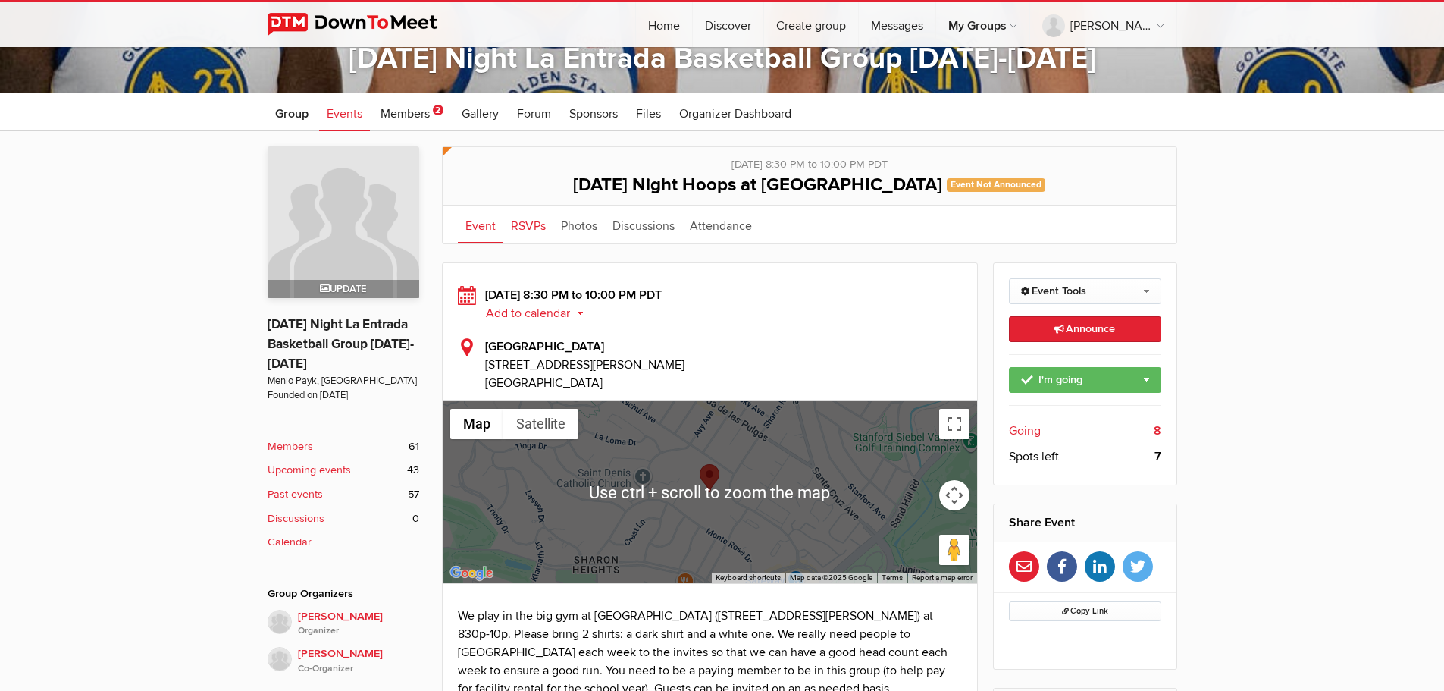 The width and height of the screenshot is (1444, 691). I want to click on span: 43, so click(413, 470).